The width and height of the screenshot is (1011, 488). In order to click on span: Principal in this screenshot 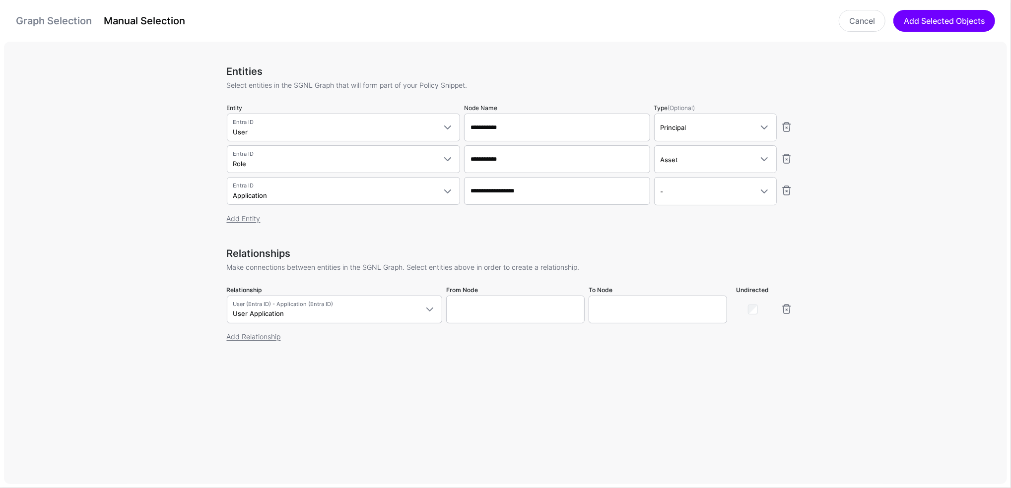, I will do `click(673, 128)`.